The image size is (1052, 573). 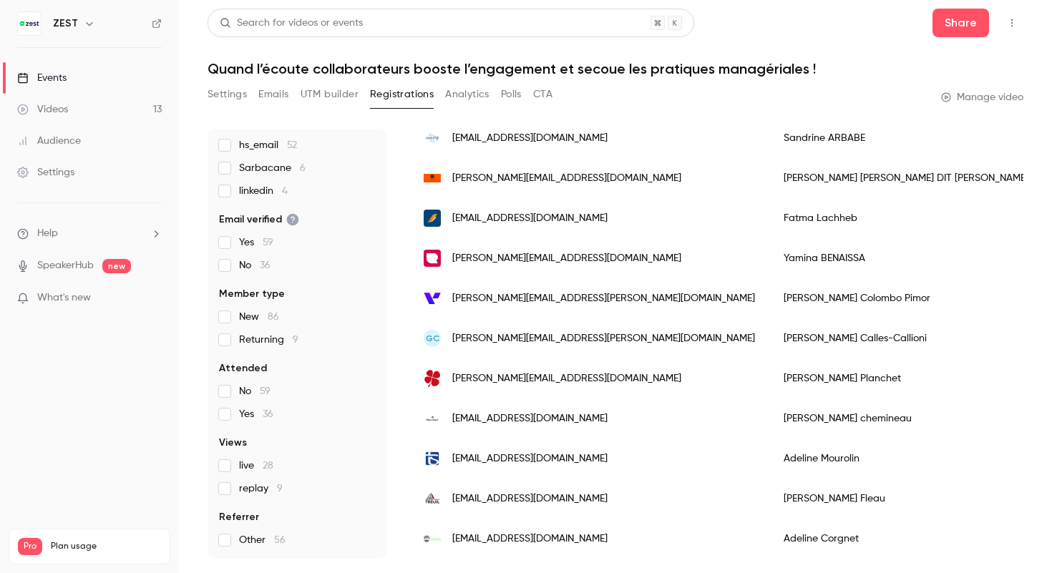 What do you see at coordinates (906, 258) in the screenshot?
I see `div: Yamina BENAISSA` at bounding box center [906, 258].